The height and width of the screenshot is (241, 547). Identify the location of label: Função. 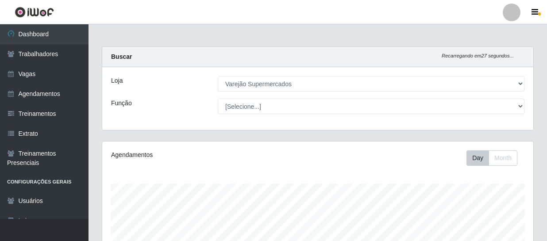
(121, 103).